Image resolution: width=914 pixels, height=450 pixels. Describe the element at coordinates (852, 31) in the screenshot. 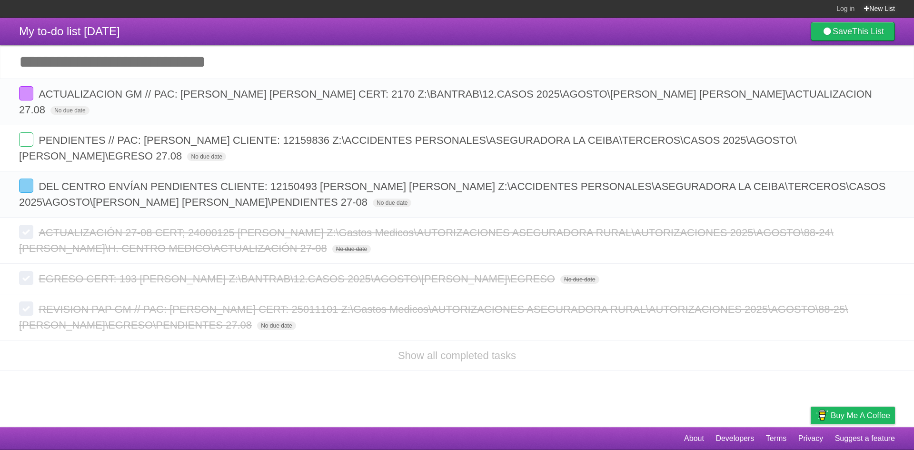

I see `a: SaveThis List` at that location.